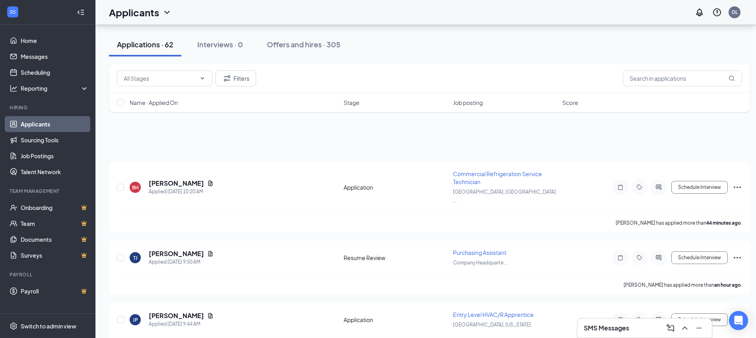  What do you see at coordinates (493, 315) in the screenshot?
I see `span: Entry Level HVAC/R Apprentice` at bounding box center [493, 315].